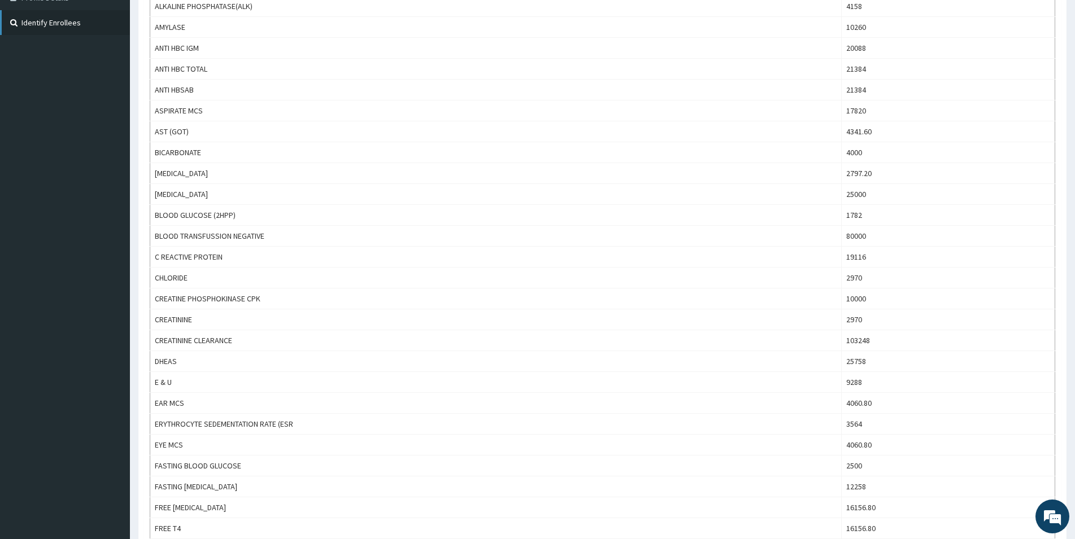 Image resolution: width=1075 pixels, height=539 pixels. What do you see at coordinates (199, 19) in the screenshot?
I see `div: Minimize live chat window` at bounding box center [199, 19].